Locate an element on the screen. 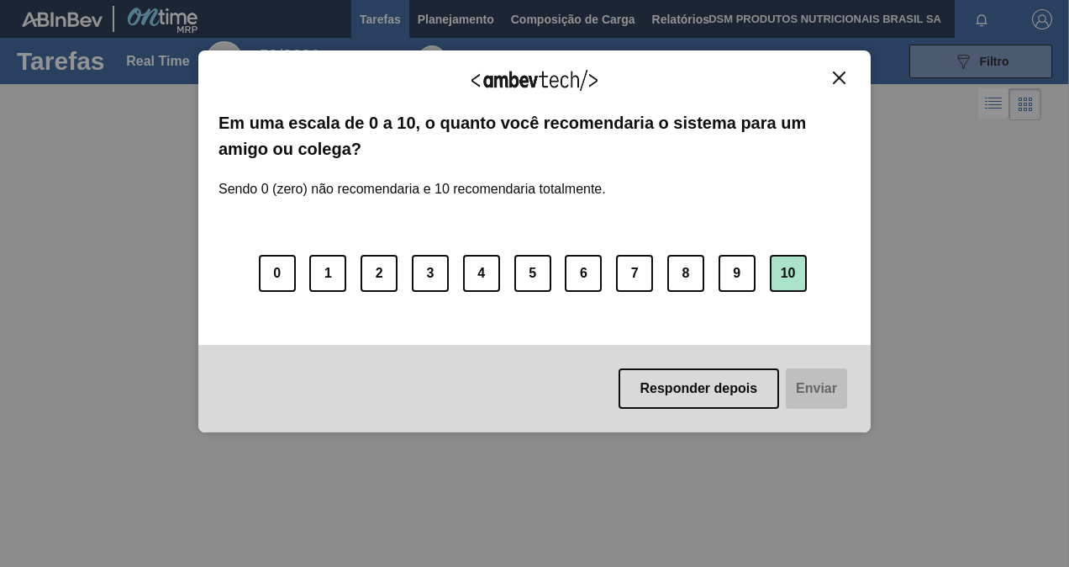  img: Logo Ambevtech is located at coordinates (535, 80).